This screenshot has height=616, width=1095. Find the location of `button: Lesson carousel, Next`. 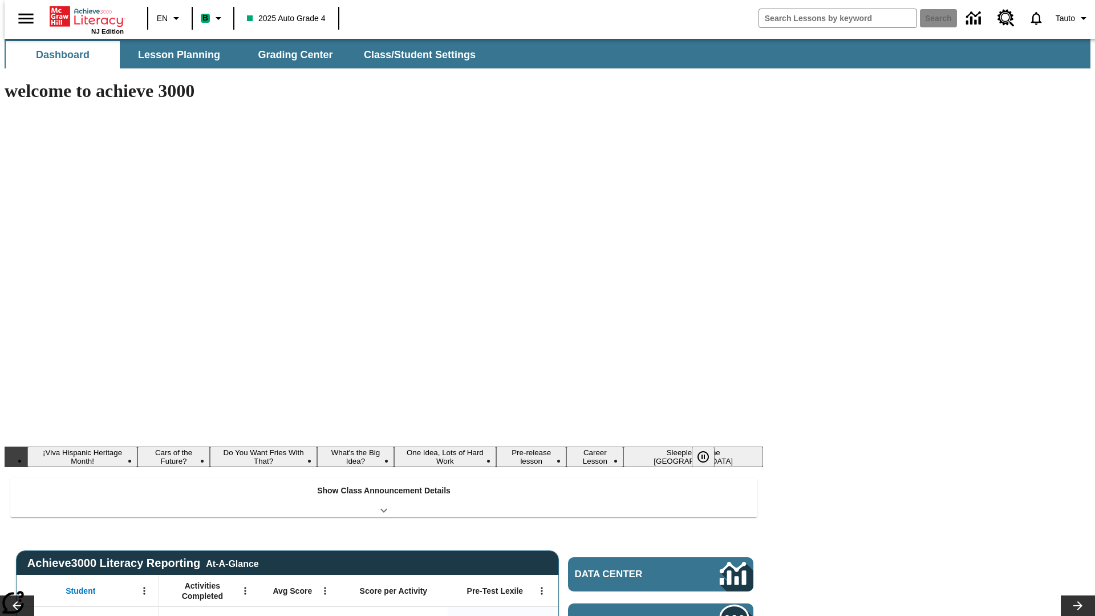

button: Lesson carousel, Next is located at coordinates (1078, 605).